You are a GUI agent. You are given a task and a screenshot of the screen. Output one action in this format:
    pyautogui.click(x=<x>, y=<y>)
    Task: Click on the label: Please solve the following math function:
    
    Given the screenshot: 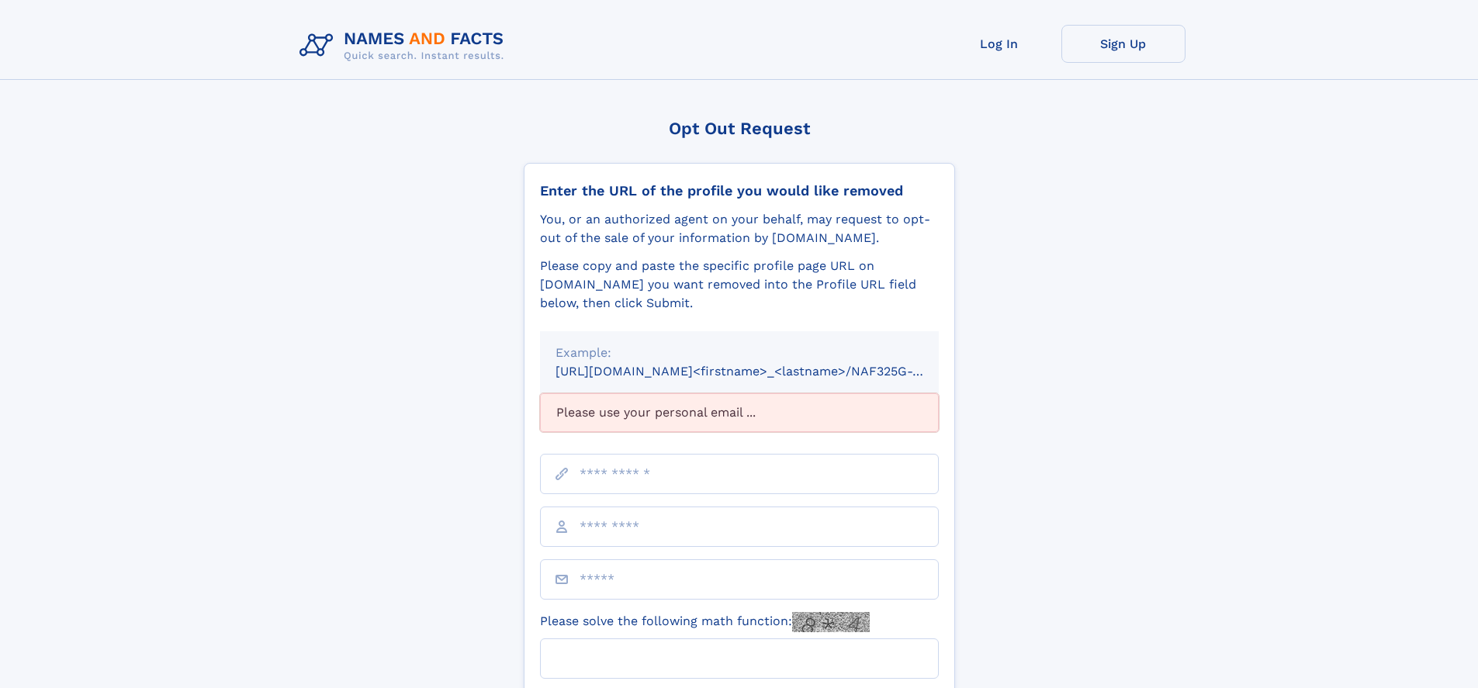 What is the action you would take?
    pyautogui.click(x=704, y=622)
    